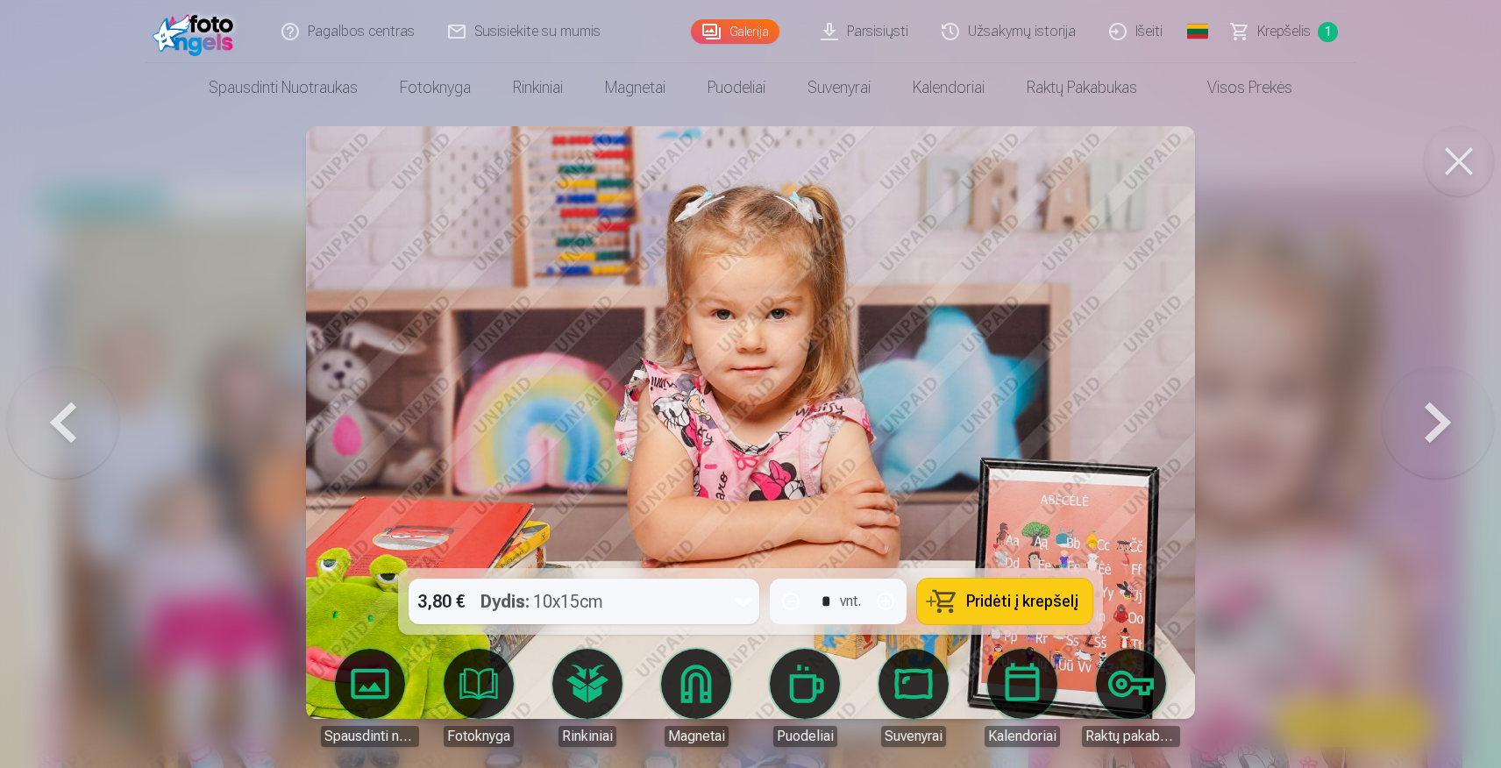 The image size is (1501, 768). What do you see at coordinates (196, 32) in the screenshot?
I see `img: /fa2` at bounding box center [196, 32].